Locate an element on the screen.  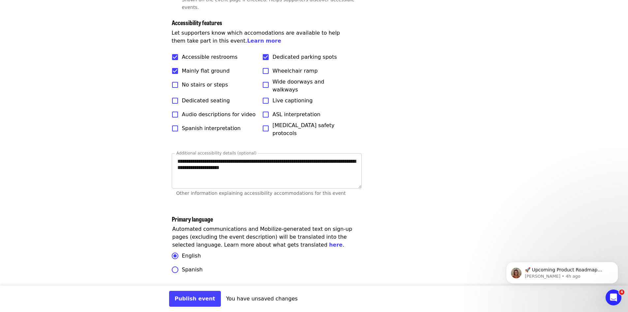
span: Live captioning is located at coordinates (293, 101).